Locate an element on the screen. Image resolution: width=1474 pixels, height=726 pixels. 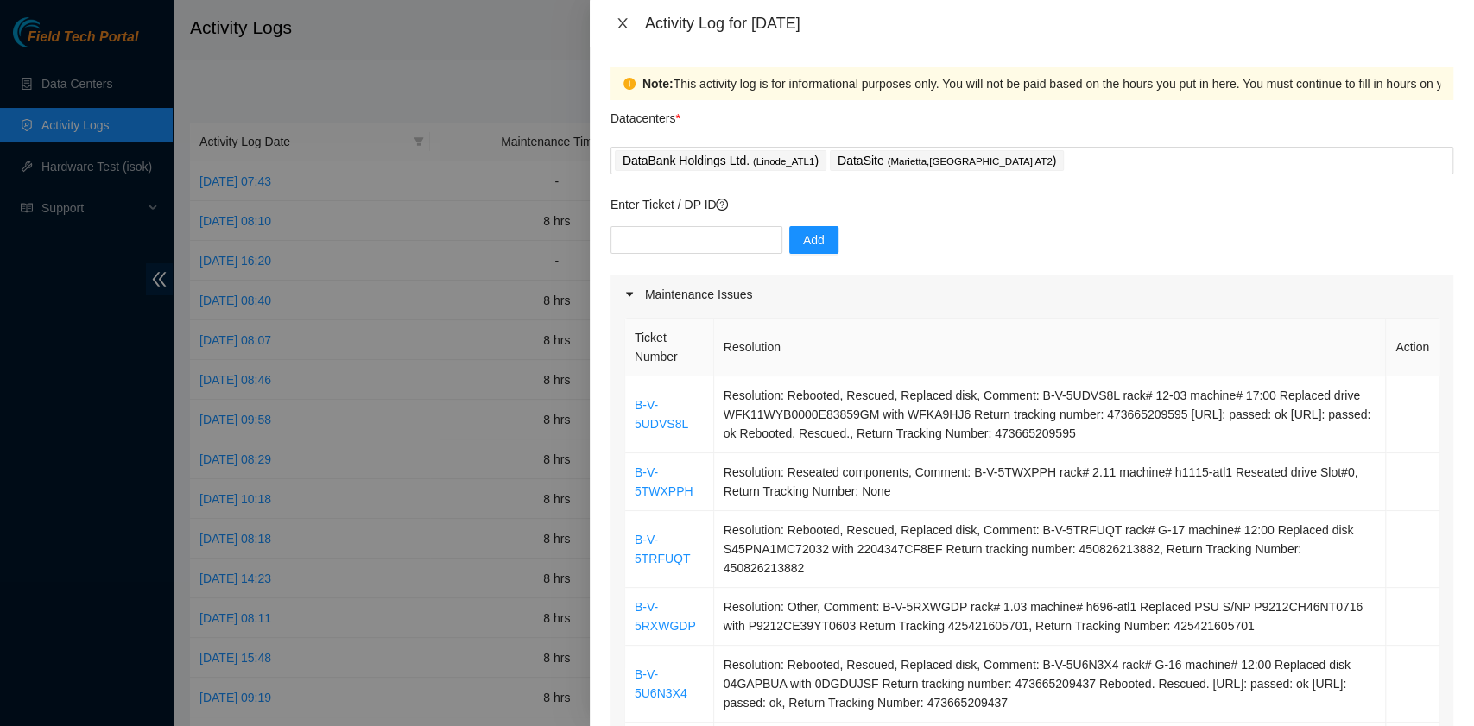
p: Enter Ticket / DP ID is located at coordinates (1032, 205).